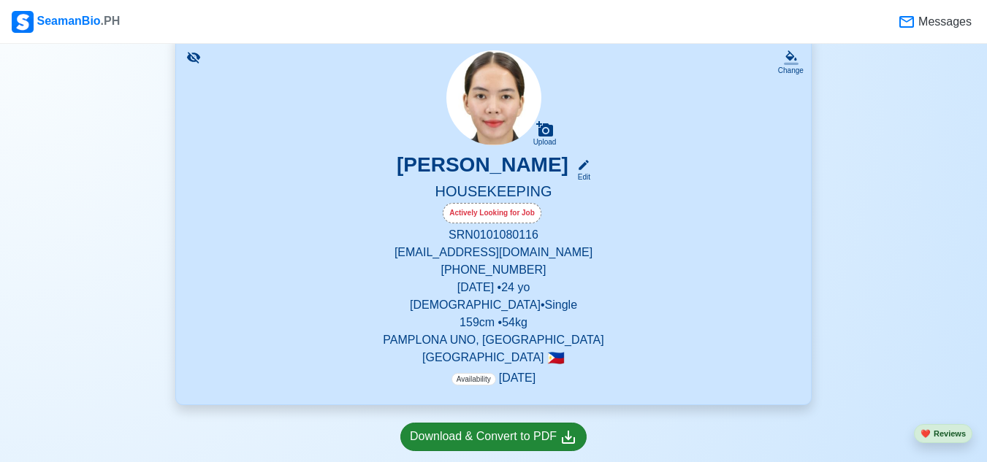  Describe the element at coordinates (493, 193) in the screenshot. I see `h5: HOUSEKEEPING` at that location.